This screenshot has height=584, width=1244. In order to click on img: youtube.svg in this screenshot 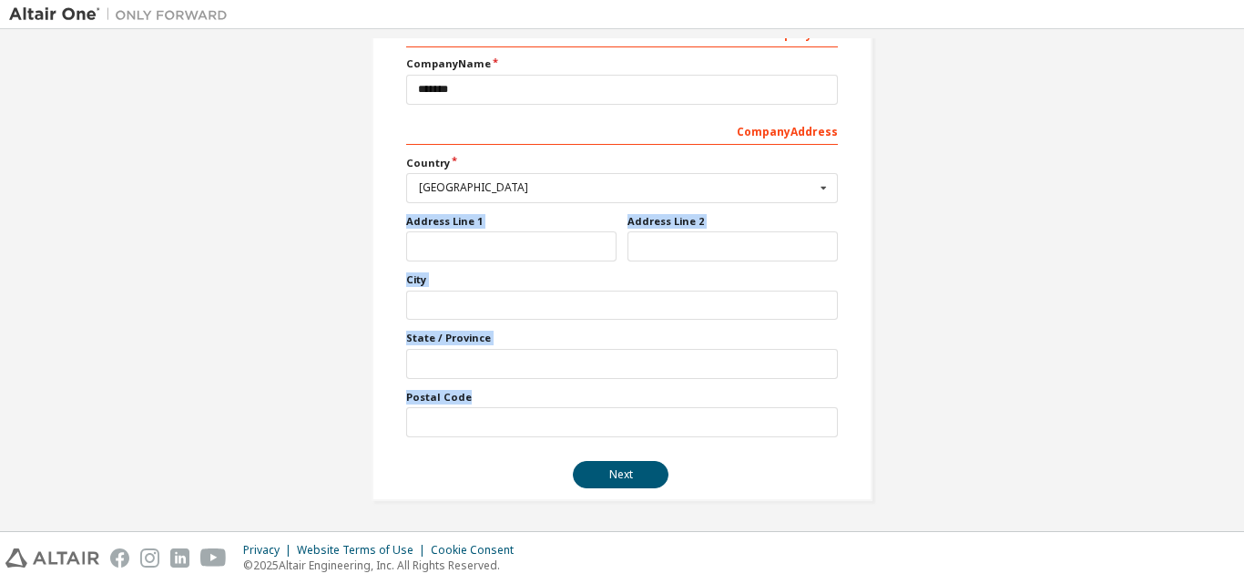, I will do `click(213, 557)`.